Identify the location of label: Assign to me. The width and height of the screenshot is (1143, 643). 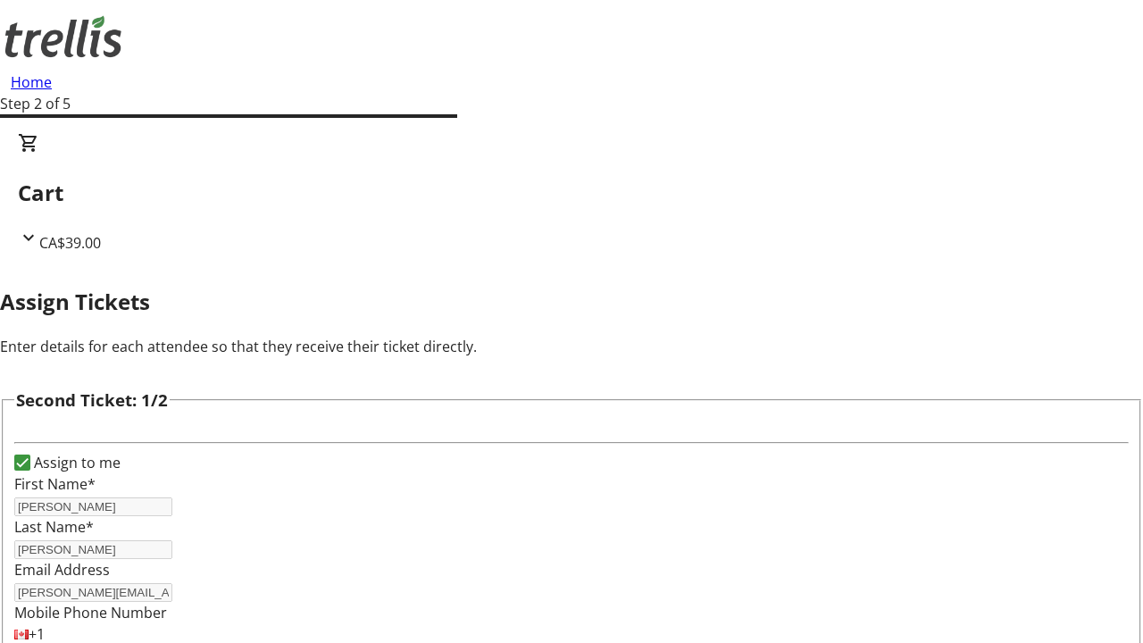
(75, 462).